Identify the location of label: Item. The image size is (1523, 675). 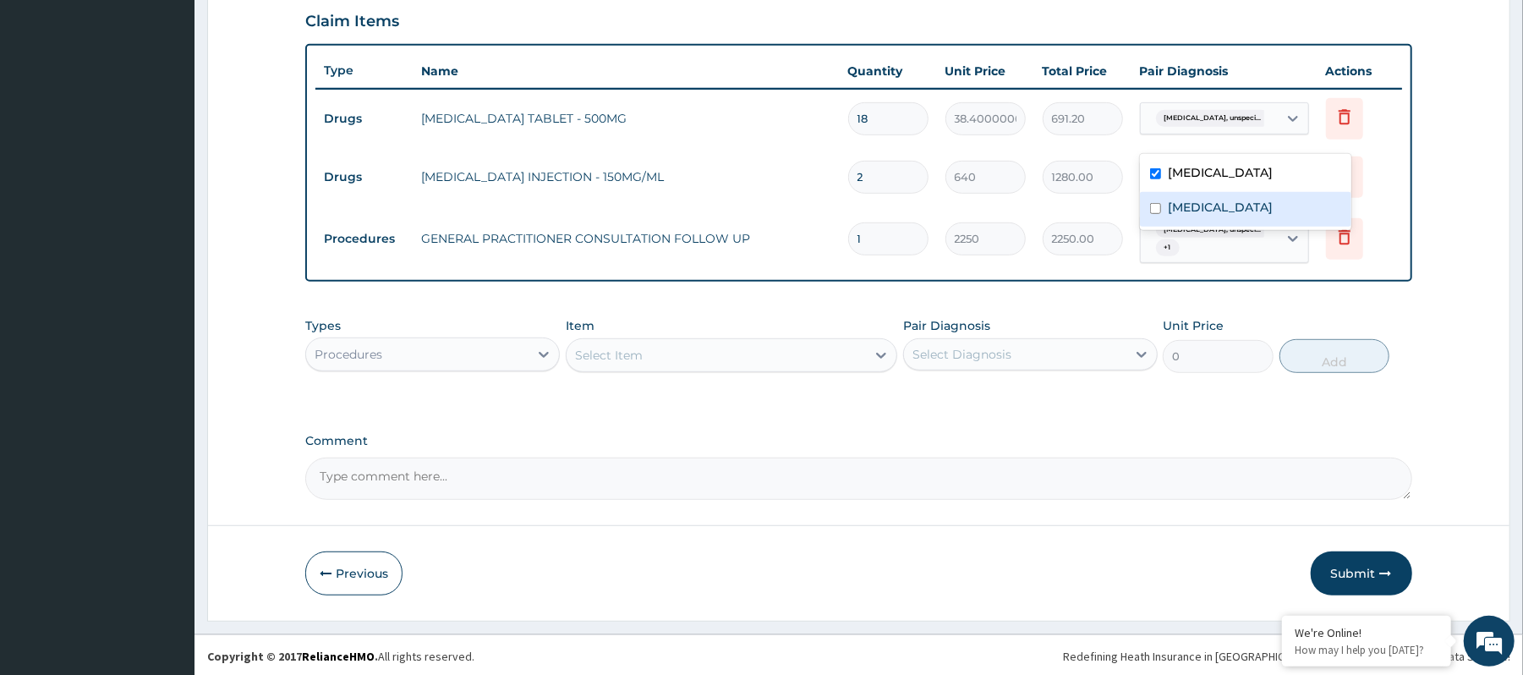
(580, 326).